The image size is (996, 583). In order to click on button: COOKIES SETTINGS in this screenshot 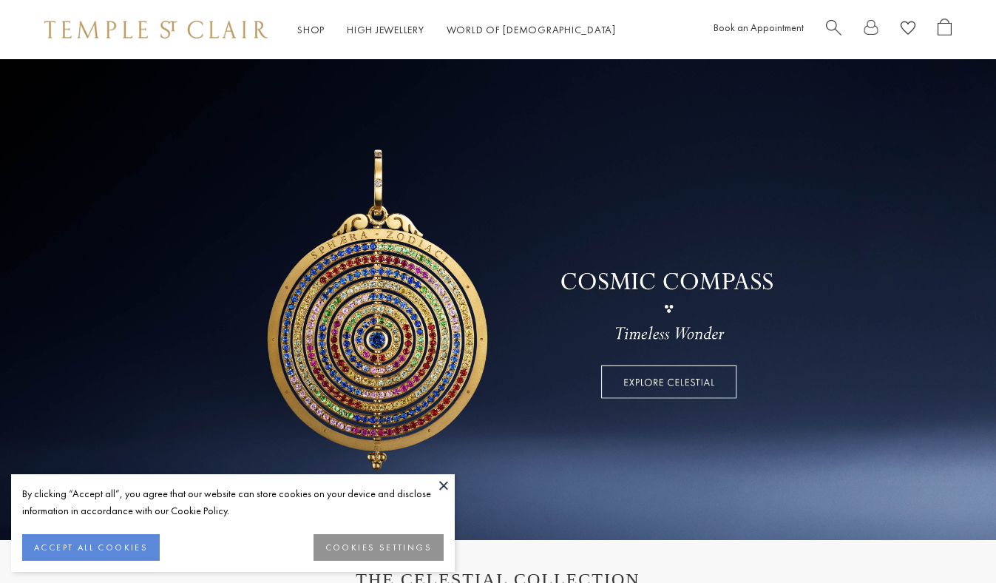, I will do `click(379, 547)`.